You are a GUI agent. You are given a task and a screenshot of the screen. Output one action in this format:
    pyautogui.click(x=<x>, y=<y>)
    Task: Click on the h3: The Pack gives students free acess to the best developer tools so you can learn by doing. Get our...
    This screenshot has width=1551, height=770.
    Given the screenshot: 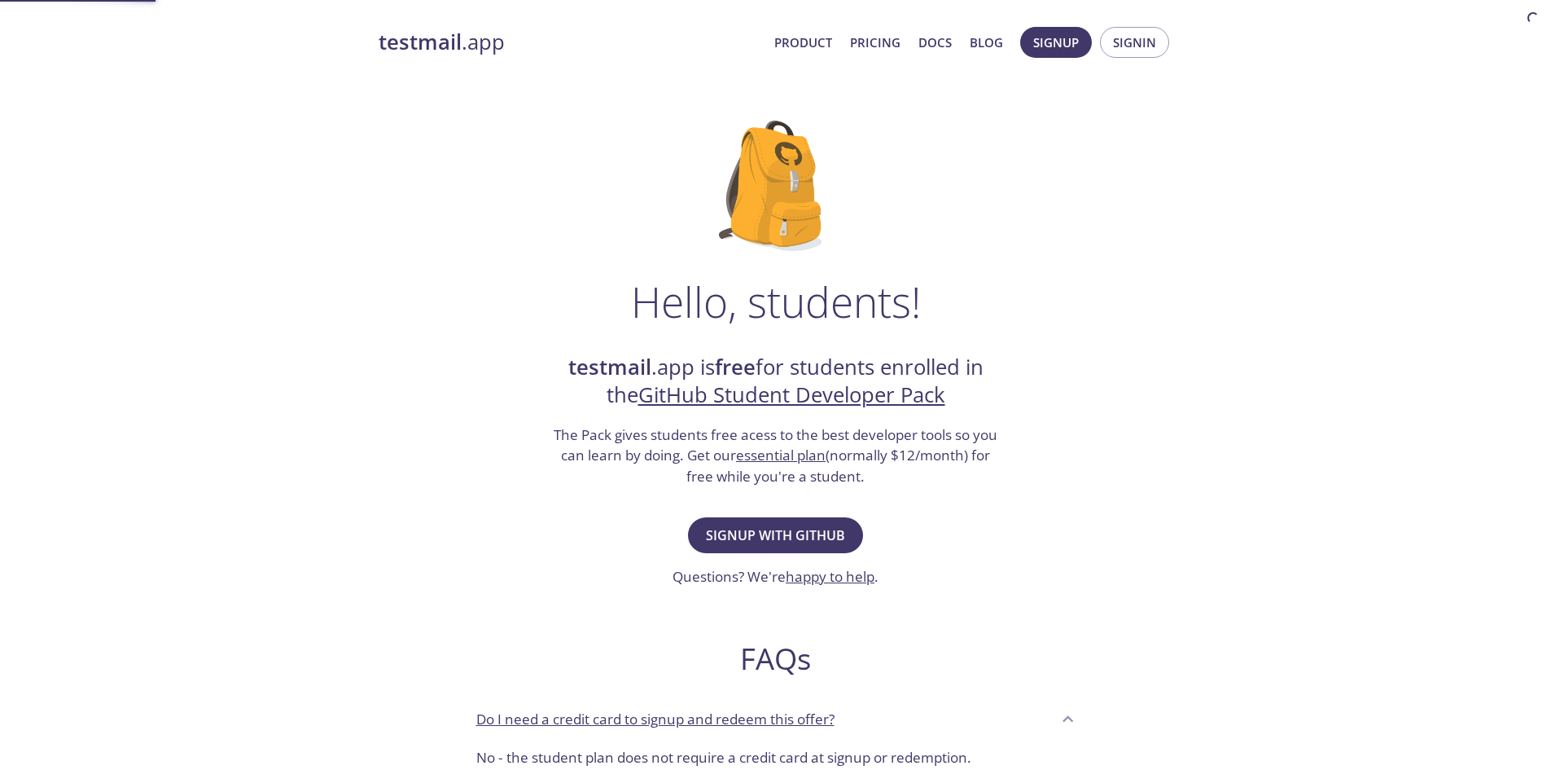 What is the action you would take?
    pyautogui.click(x=776, y=455)
    